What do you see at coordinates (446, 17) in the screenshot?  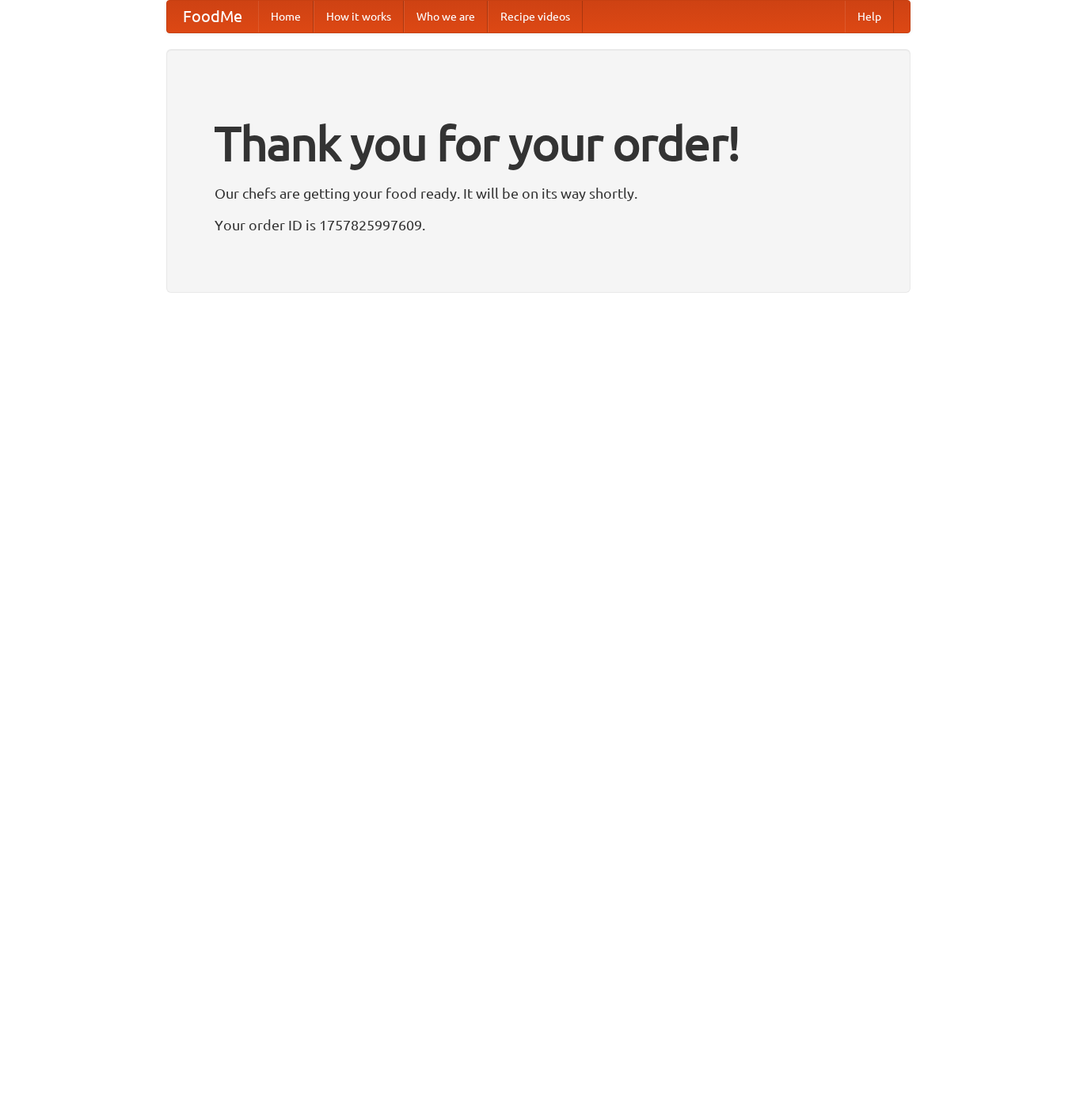 I see `a: Who we are` at bounding box center [446, 17].